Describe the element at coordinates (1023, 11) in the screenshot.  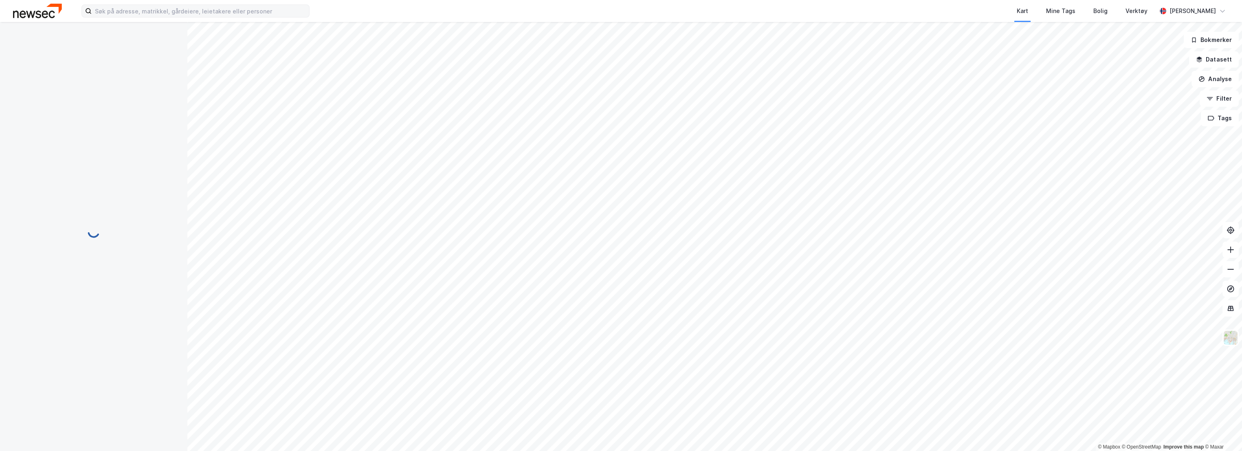
I see `div: Kart` at that location.